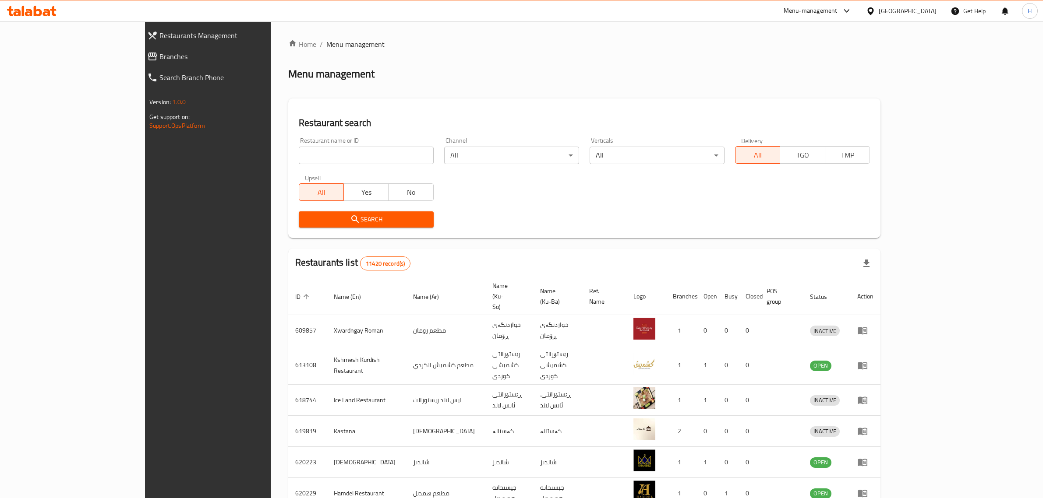 The width and height of the screenshot is (1043, 498). What do you see at coordinates (366, 219) in the screenshot?
I see `button: Search` at bounding box center [366, 219].